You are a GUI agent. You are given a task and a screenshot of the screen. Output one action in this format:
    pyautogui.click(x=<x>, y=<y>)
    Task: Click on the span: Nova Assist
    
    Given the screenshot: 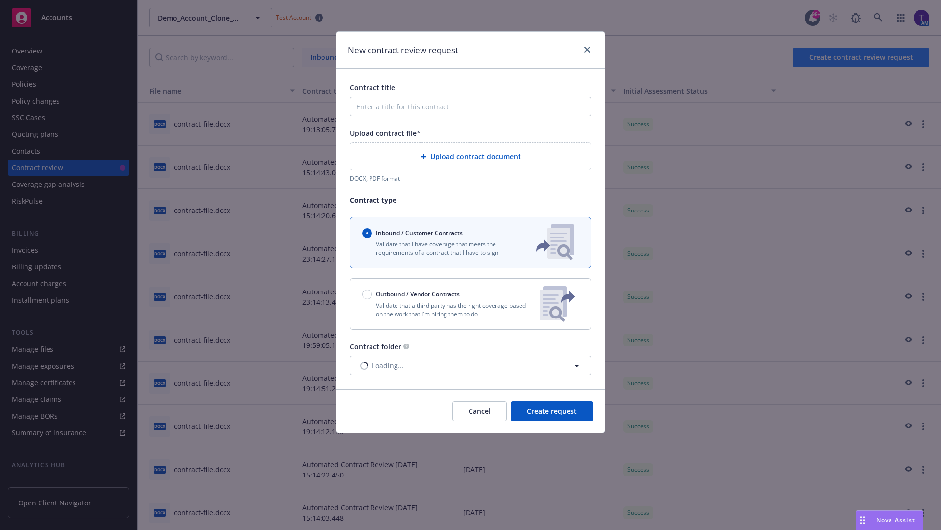 What is the action you would take?
    pyautogui.click(x=896, y=519)
    